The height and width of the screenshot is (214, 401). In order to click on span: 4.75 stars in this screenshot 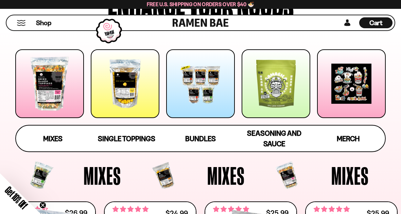, I will do `click(231, 209)`.